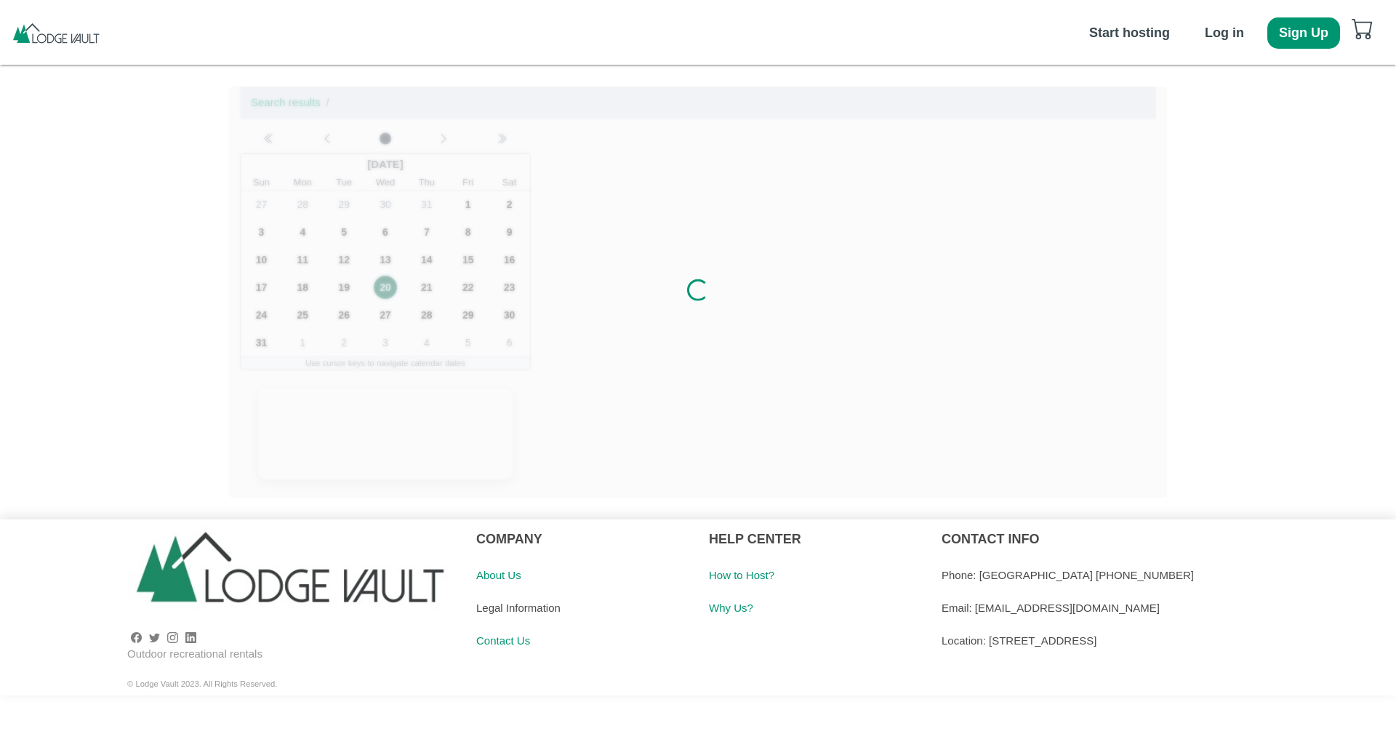  Describe the element at coordinates (582, 539) in the screenshot. I see `div: COMPANY` at that location.